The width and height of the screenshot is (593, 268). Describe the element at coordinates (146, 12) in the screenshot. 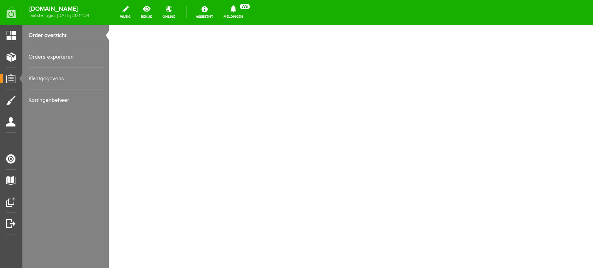

I see `a: bekijk` at that location.